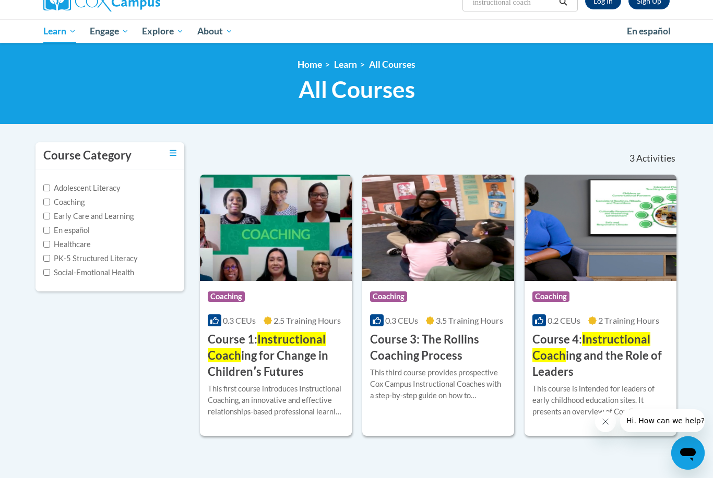 The image size is (713, 478). What do you see at coordinates (275, 401) in the screenshot?
I see `div: This first course introduces Instructional Coaching, an innovative and effective relationships-ba...` at bounding box center [275, 401].